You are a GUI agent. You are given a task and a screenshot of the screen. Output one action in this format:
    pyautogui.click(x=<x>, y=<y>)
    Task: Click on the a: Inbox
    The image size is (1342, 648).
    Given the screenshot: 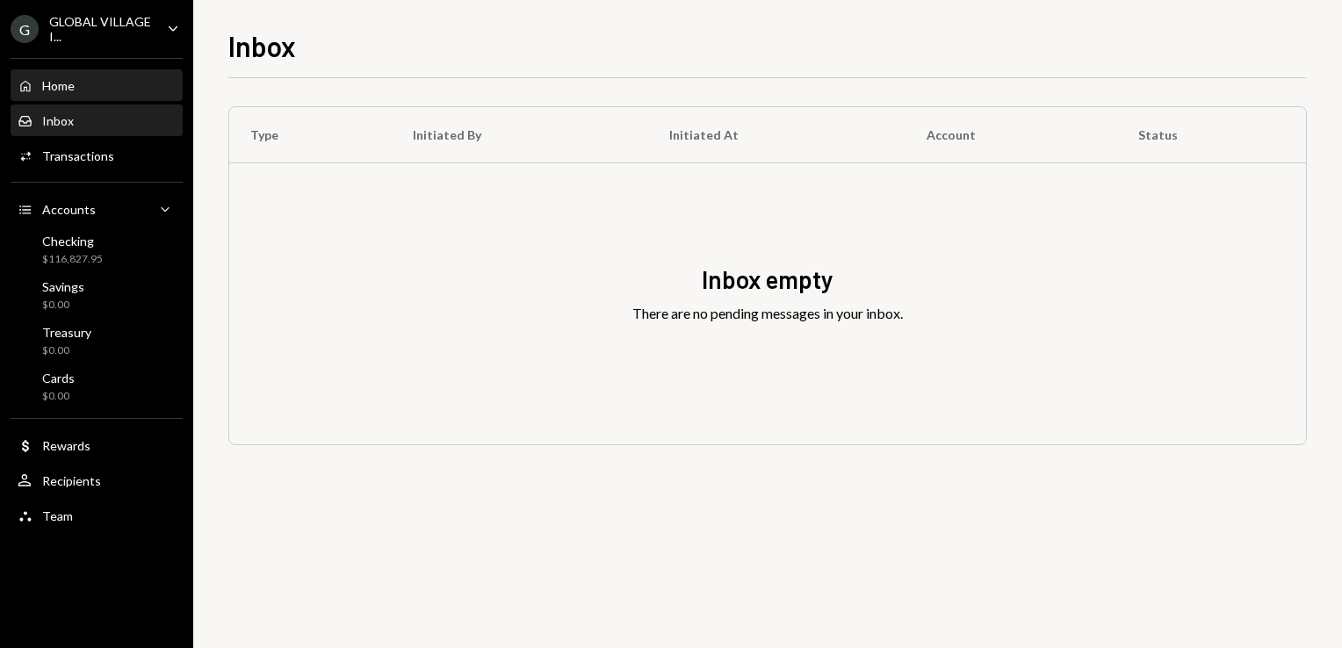 What is the action you would take?
    pyautogui.click(x=97, y=120)
    